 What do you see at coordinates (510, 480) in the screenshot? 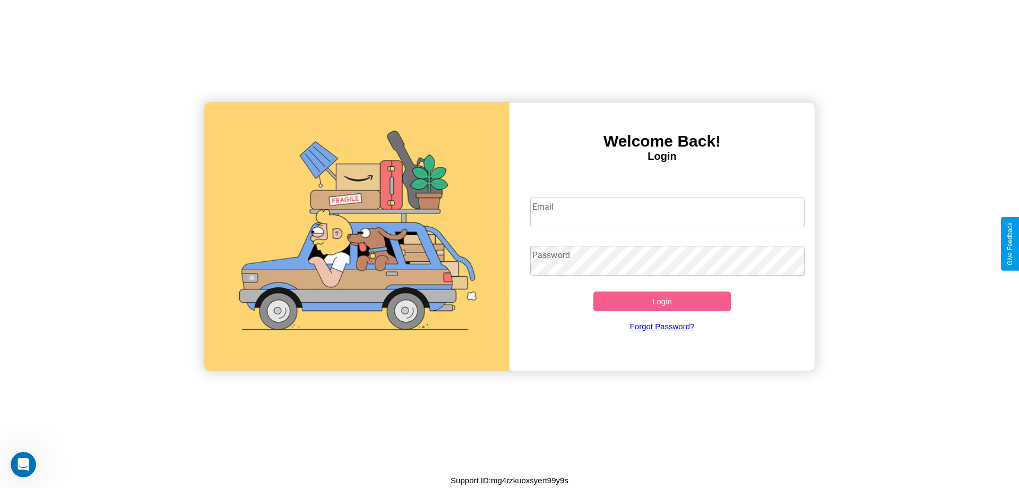
I see `p: Support ID: mg4rzkuoxsyert99y9s` at bounding box center [510, 480].